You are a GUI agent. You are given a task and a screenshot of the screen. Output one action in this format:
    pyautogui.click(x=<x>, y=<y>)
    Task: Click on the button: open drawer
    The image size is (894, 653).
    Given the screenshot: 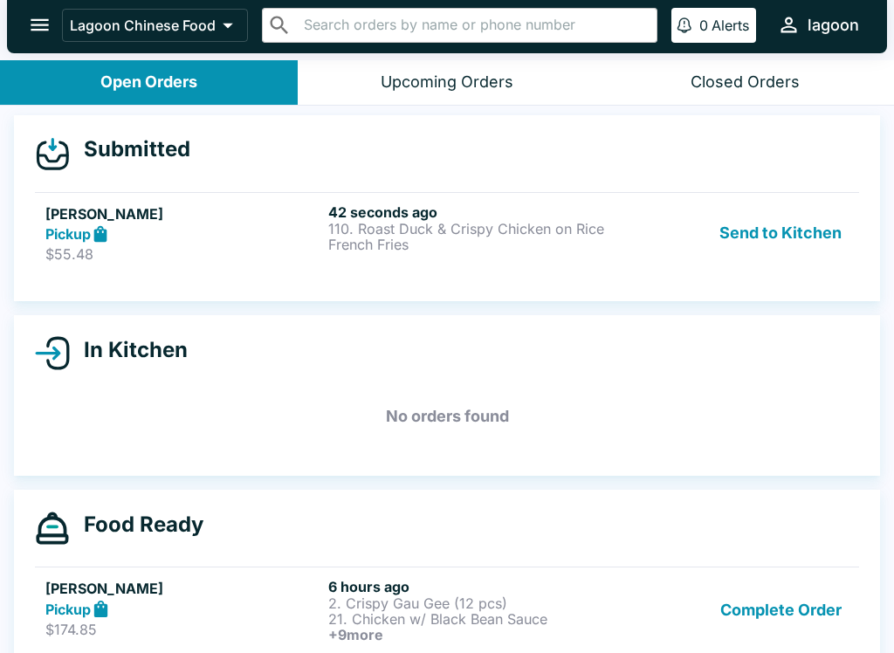 What is the action you would take?
    pyautogui.click(x=39, y=24)
    